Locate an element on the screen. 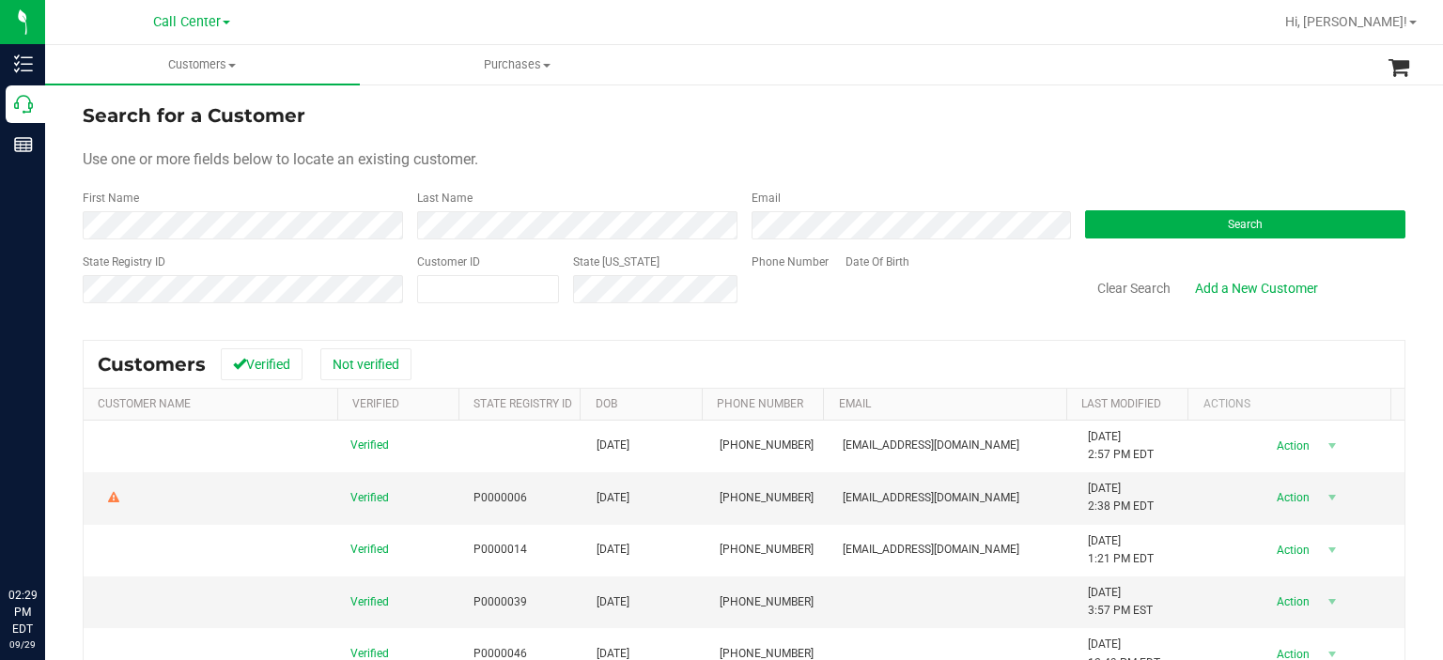 This screenshot has width=1443, height=660. span: Call Center is located at coordinates (187, 22).